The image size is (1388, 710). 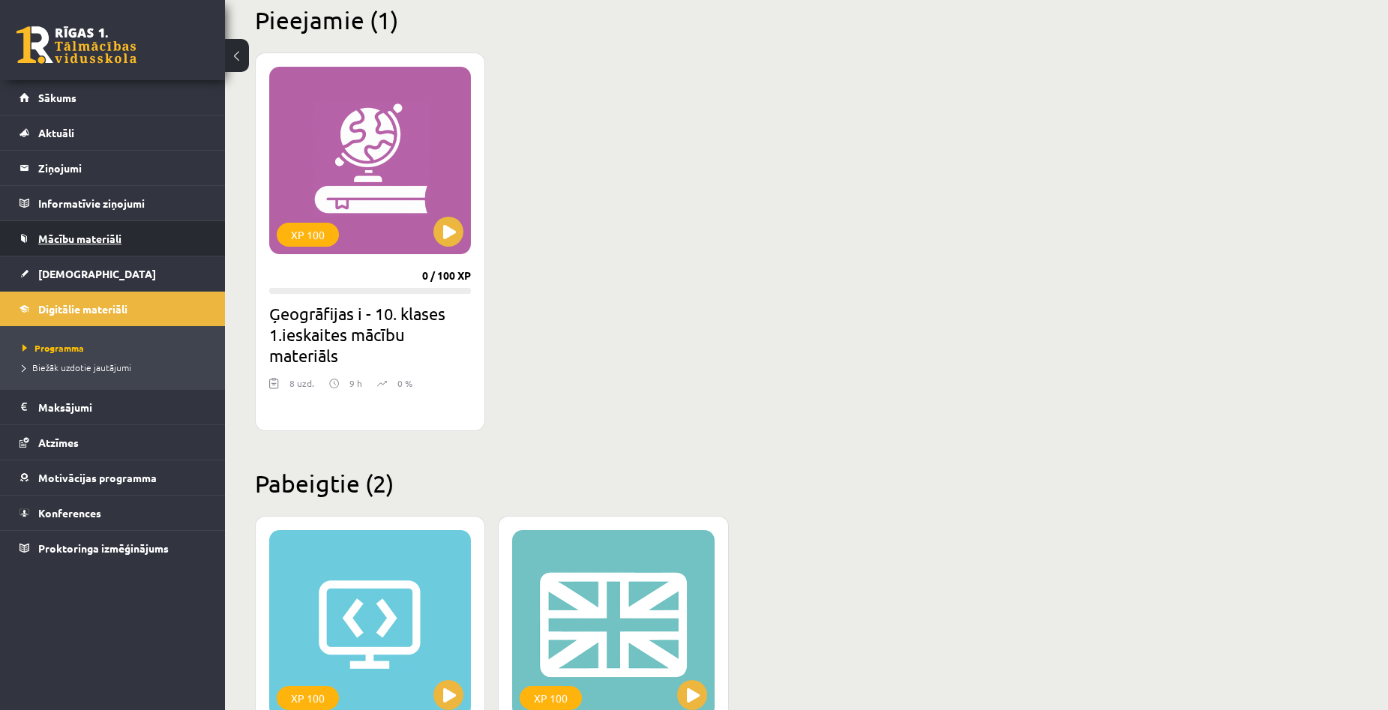 What do you see at coordinates (301, 388) in the screenshot?
I see `div: 8 uzd.` at bounding box center [301, 388].